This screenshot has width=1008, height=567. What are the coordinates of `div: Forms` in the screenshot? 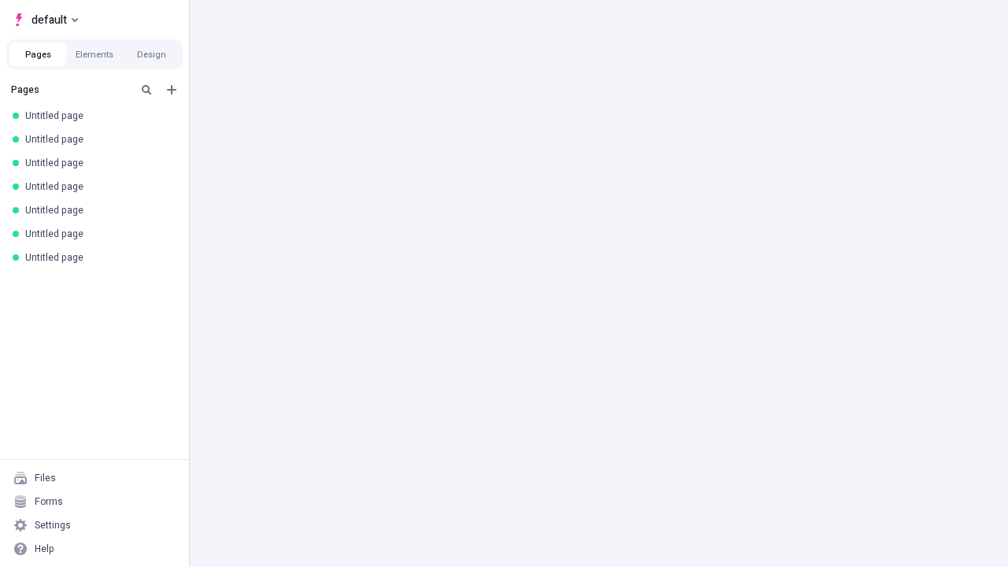 It's located at (49, 502).